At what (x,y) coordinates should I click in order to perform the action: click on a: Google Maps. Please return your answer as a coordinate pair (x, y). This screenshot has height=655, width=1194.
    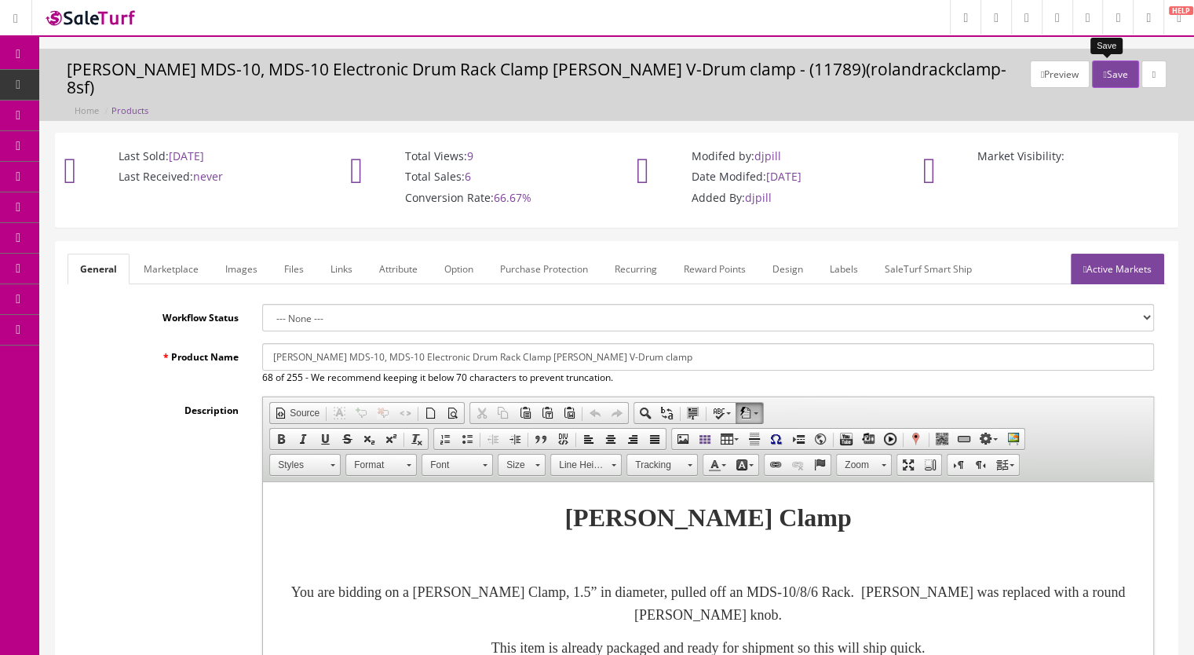
    Looking at the image, I should click on (916, 439).